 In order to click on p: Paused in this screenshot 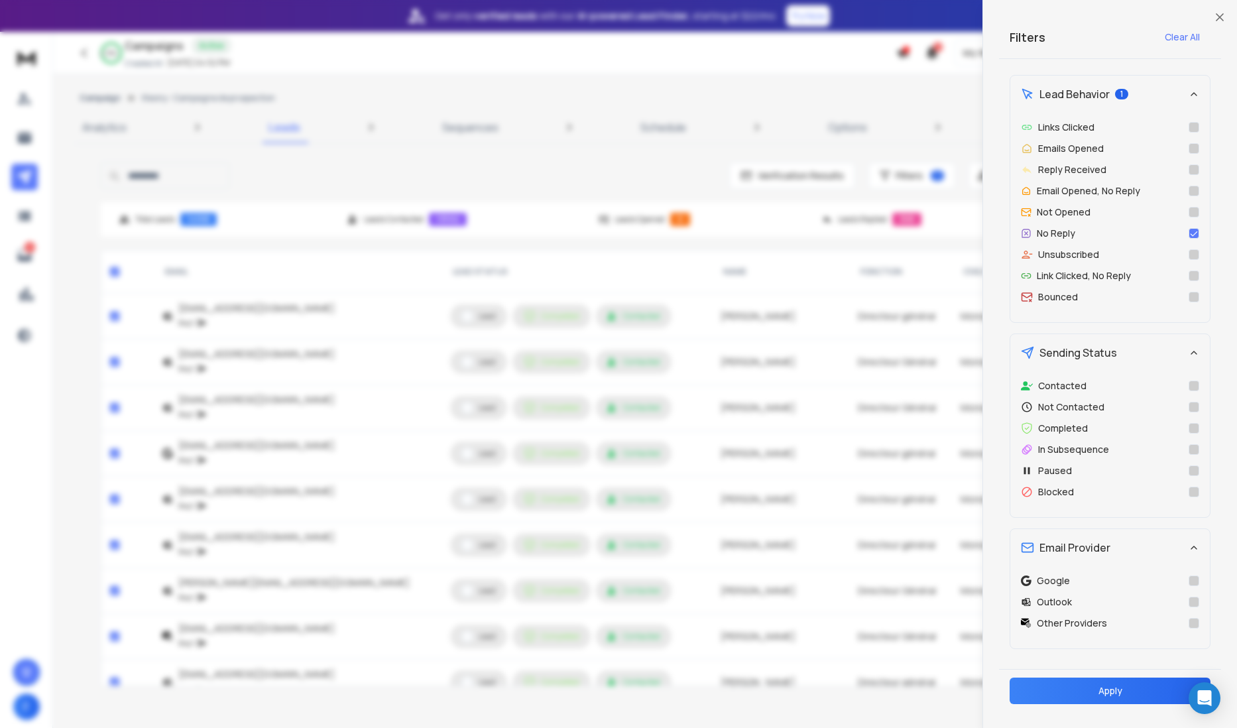, I will do `click(1055, 471)`.